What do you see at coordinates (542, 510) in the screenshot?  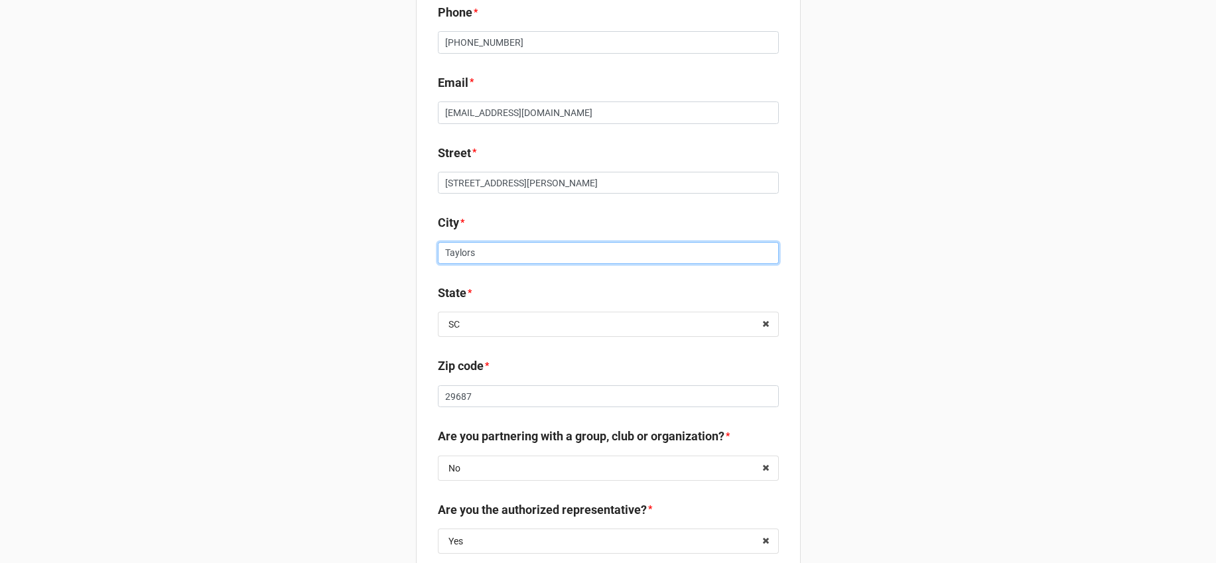 I see `label: Are you the authorized representative?` at bounding box center [542, 510].